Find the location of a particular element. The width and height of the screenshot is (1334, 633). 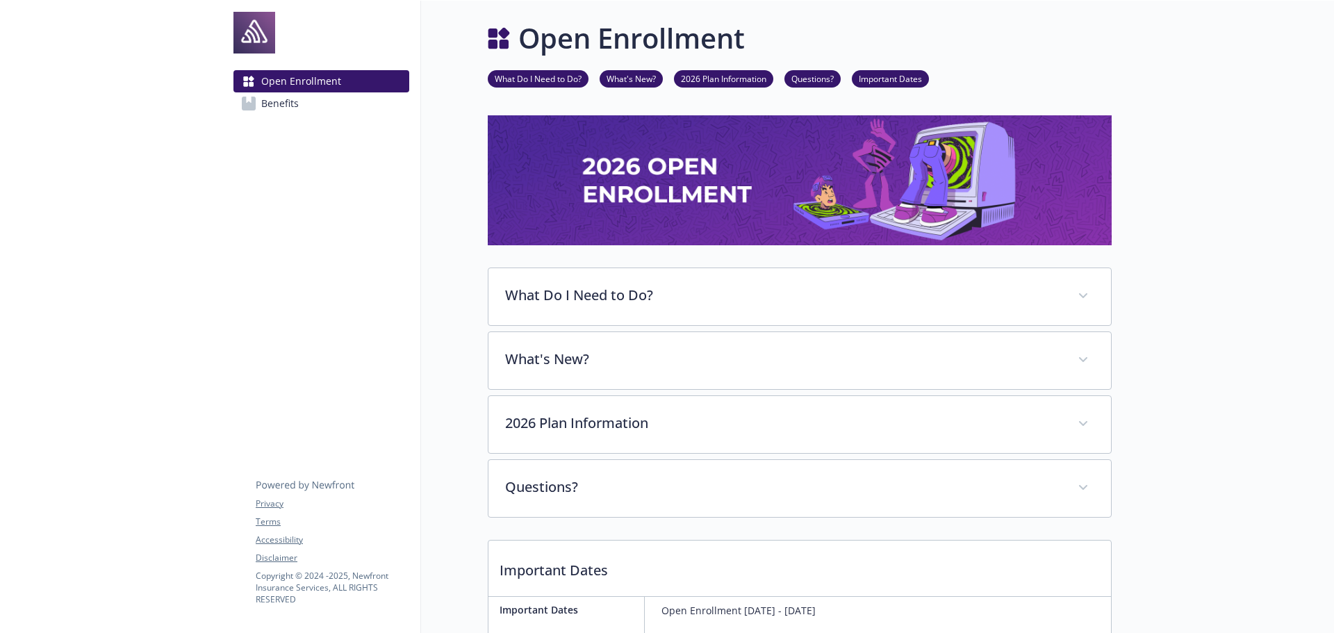

p: Questions? is located at coordinates (783, 487).